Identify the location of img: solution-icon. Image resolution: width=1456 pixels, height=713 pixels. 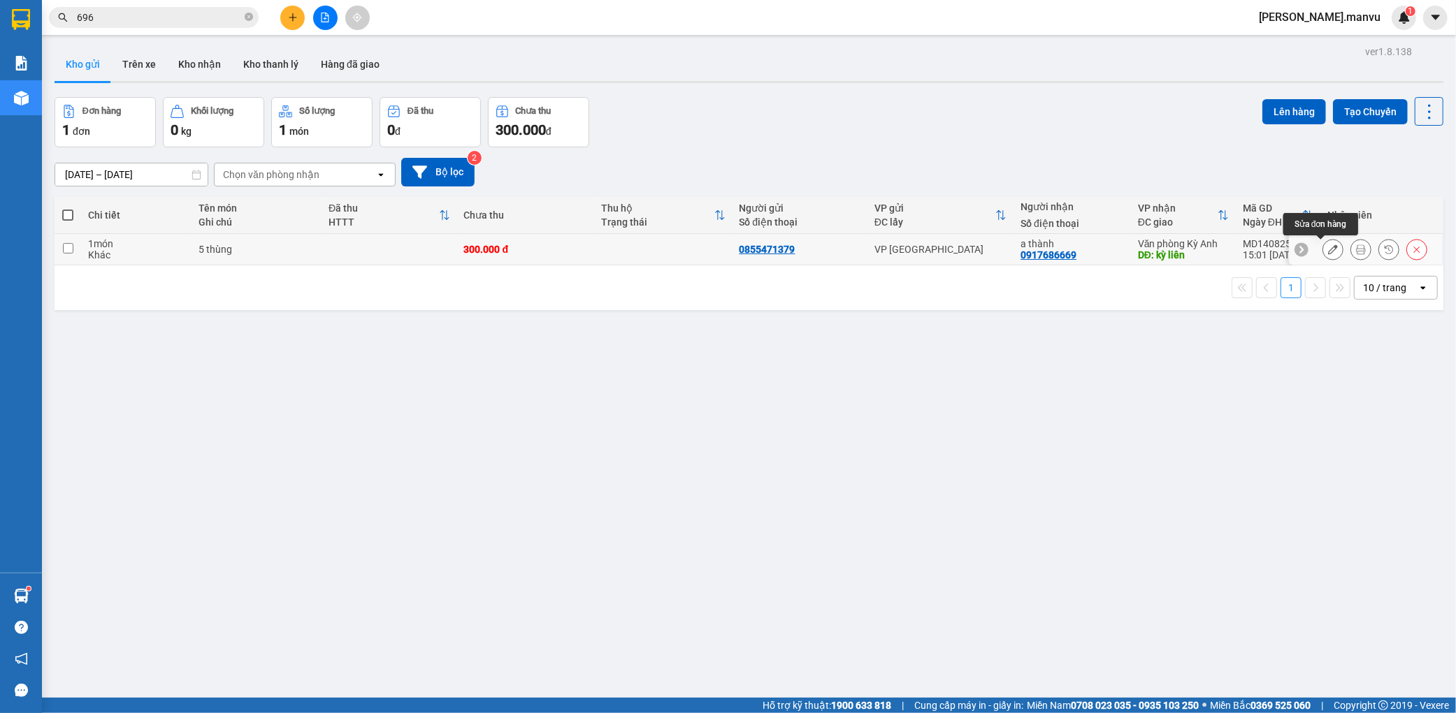
(21, 63).